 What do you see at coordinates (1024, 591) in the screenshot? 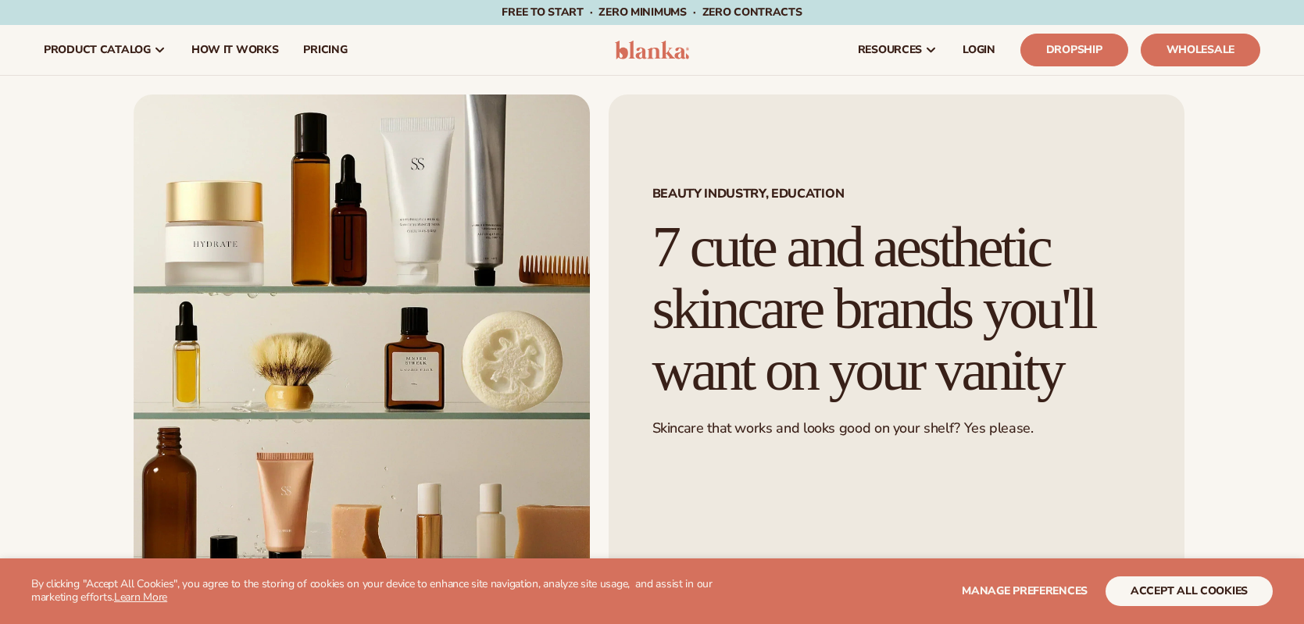
I see `button: Manage preferences` at bounding box center [1024, 591].